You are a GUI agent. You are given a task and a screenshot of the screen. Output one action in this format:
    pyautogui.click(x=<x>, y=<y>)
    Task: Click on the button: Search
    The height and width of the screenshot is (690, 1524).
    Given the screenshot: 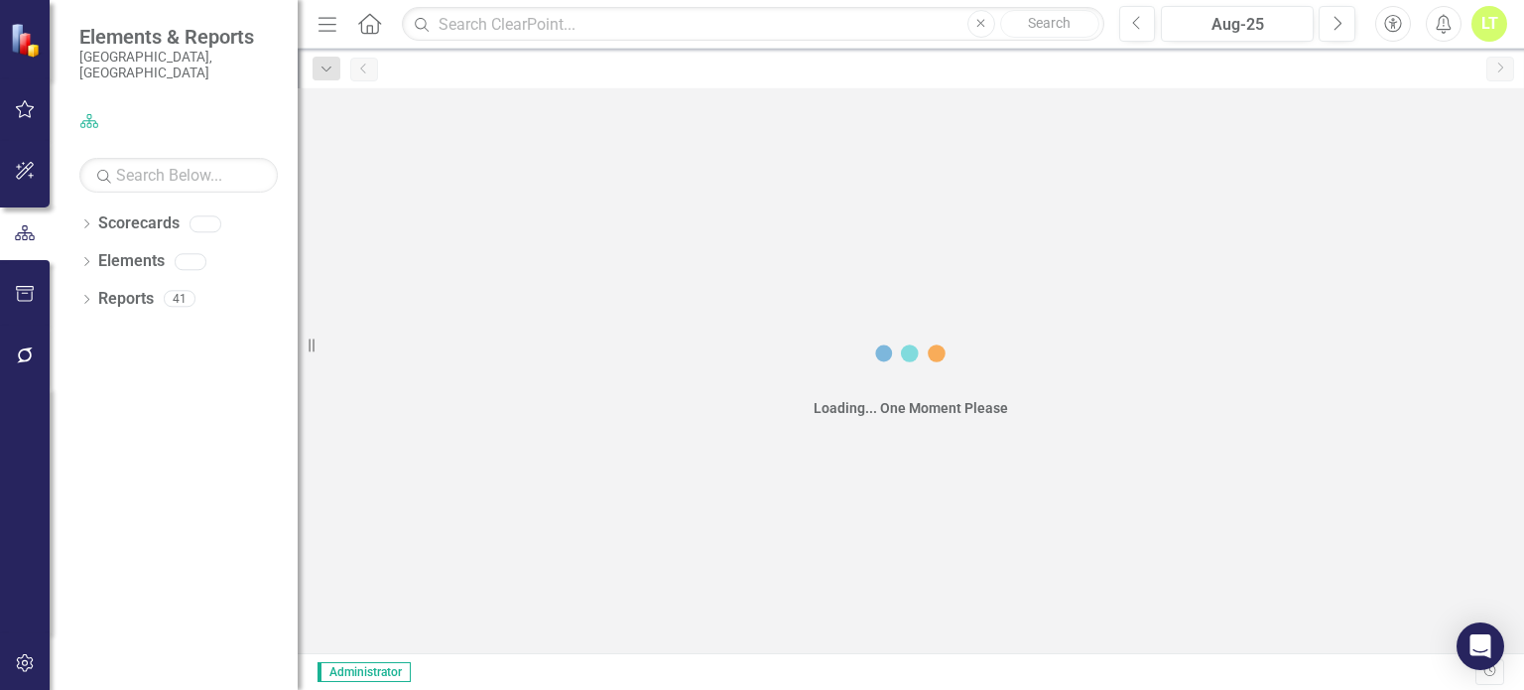 What is the action you would take?
    pyautogui.click(x=1050, y=24)
    